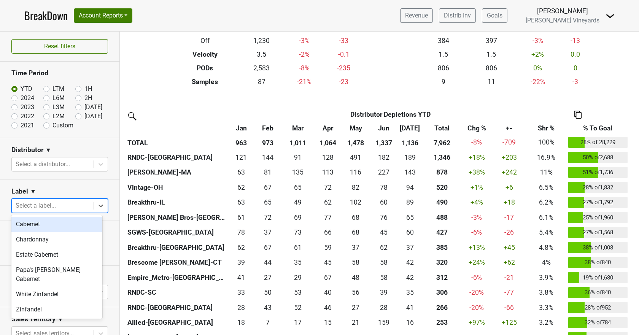 The height and width of the screenshot is (335, 639). Describe the element at coordinates (356, 233) in the screenshot. I see `td: 67.75` at that location.